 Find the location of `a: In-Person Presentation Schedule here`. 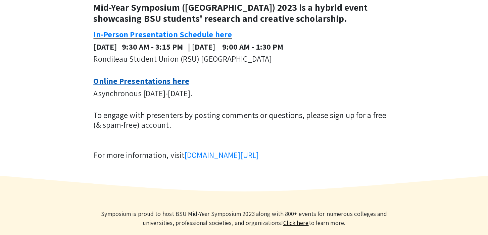

a: In-Person Presentation Schedule here is located at coordinates (163, 34).